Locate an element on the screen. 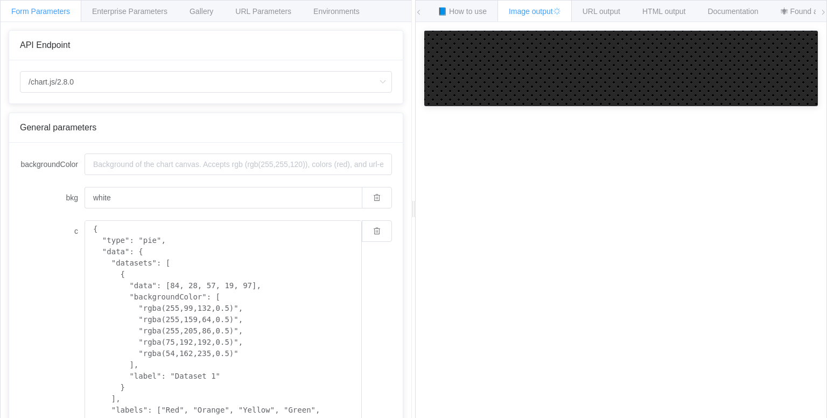  label: c is located at coordinates (52, 231).